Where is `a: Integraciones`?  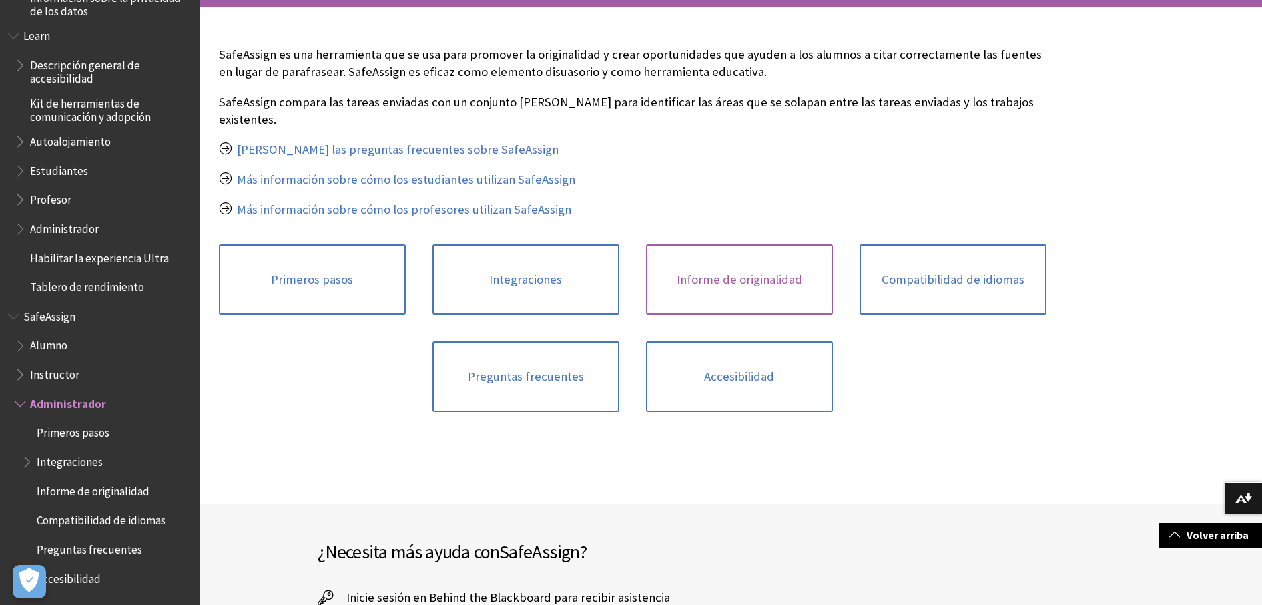 a: Integraciones is located at coordinates (526, 280).